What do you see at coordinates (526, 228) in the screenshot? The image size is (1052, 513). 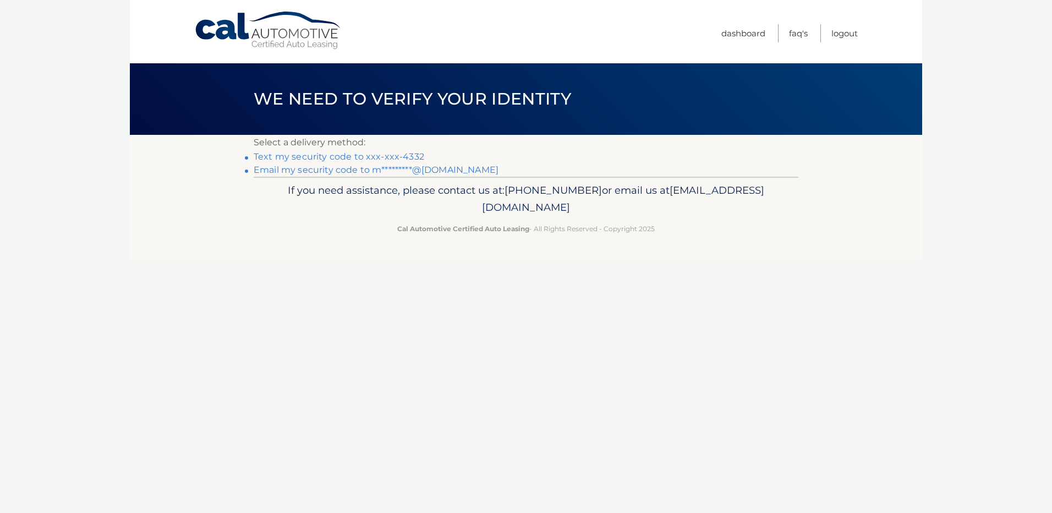 I see `p: - All Rights Reserved - Copyright 2025` at bounding box center [526, 228].